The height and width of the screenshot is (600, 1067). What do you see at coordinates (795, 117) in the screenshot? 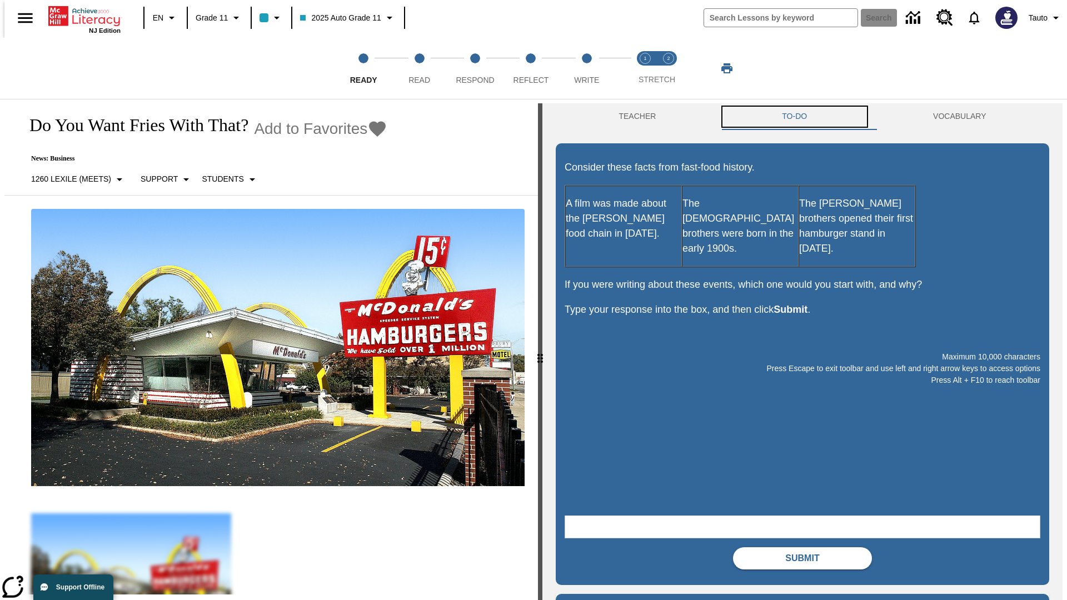
I see `button: TO-DO` at bounding box center [795, 117].